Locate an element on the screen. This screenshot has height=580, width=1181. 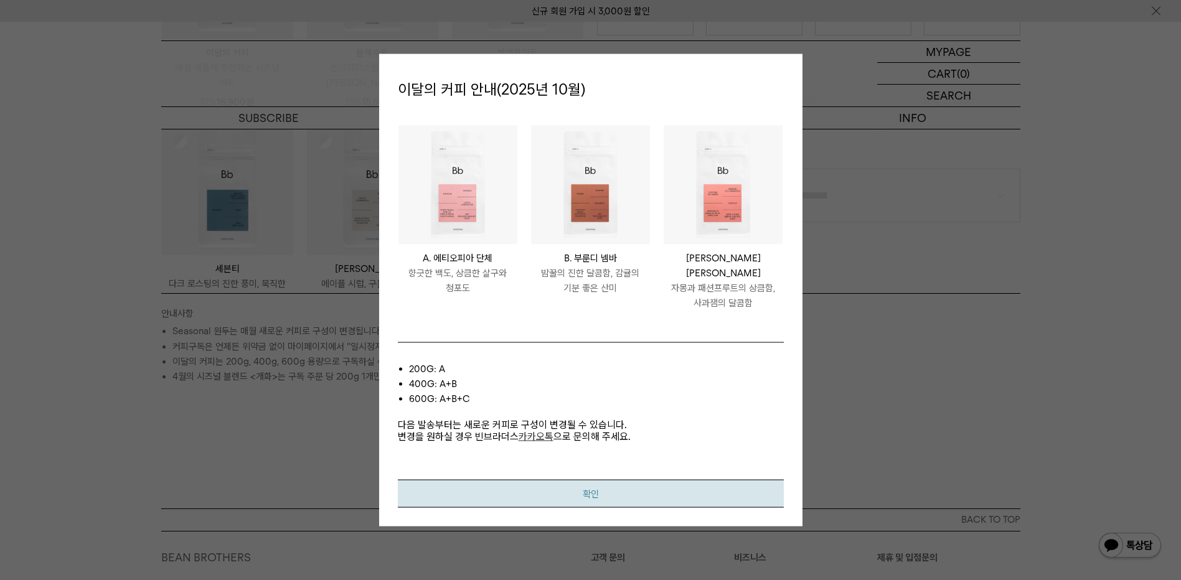
p: 자몽과 패션프루트의 상큼함, 사과잼의 달콤함 is located at coordinates (723, 295).